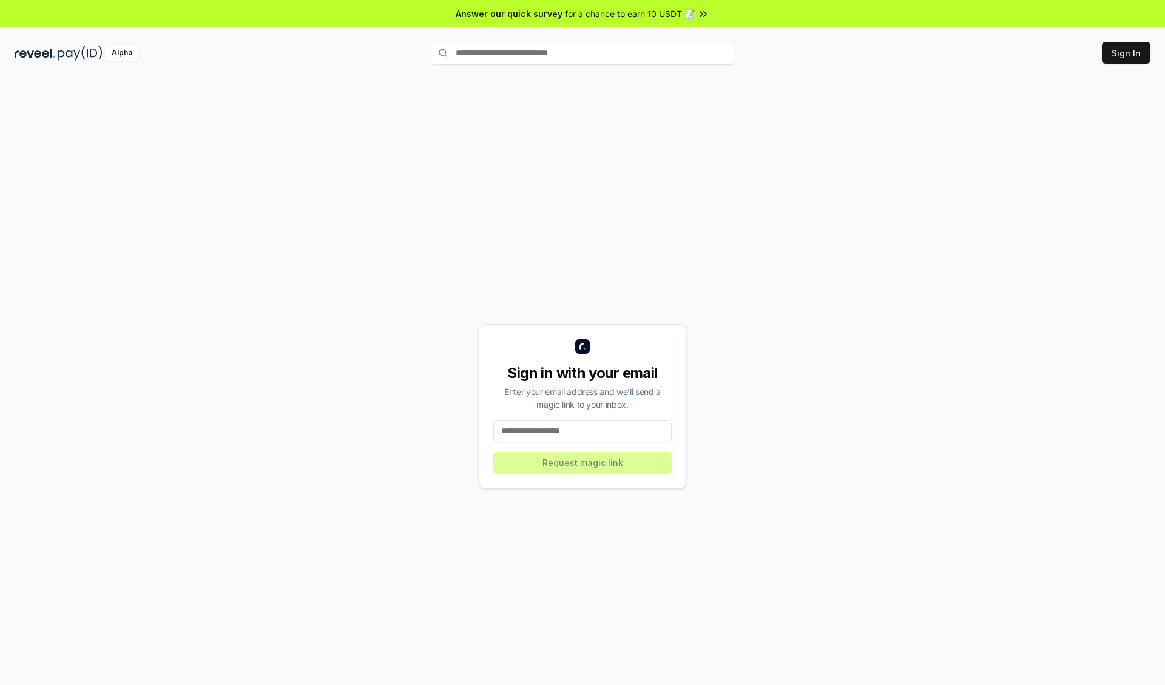  What do you see at coordinates (583, 373) in the screenshot?
I see `div: Sign in with your email` at bounding box center [583, 373].